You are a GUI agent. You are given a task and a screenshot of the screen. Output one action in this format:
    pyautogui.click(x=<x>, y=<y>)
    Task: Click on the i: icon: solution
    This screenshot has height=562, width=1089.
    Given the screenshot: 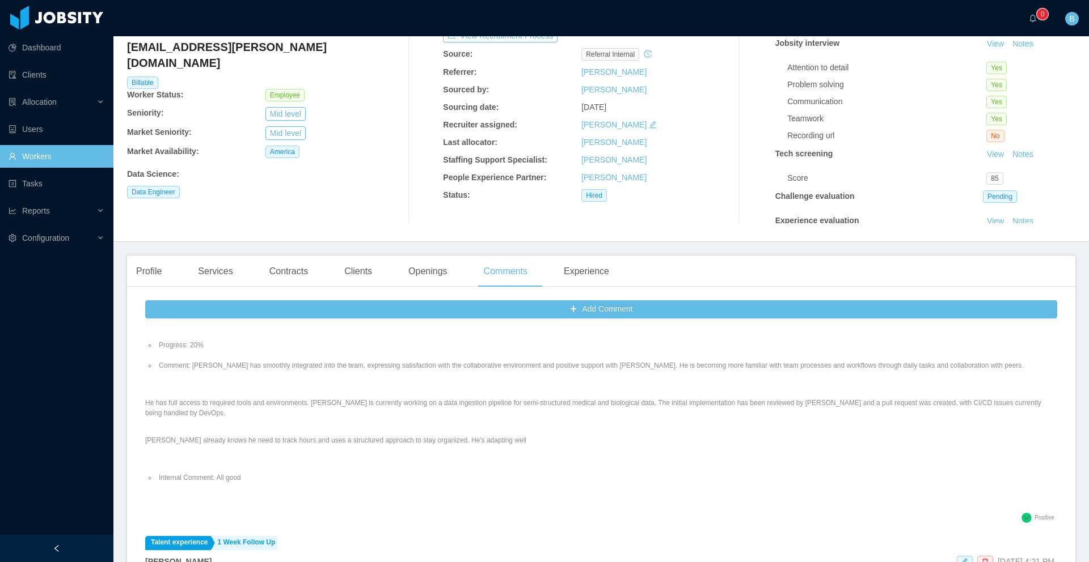 What is the action you would take?
    pyautogui.click(x=12, y=102)
    